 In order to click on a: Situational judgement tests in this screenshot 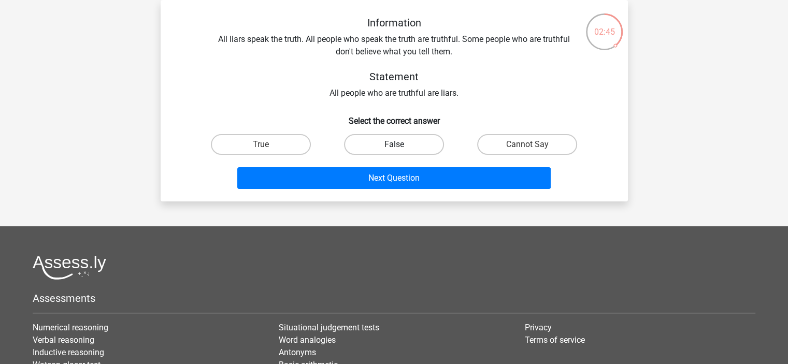, I will do `click(329, 327)`.